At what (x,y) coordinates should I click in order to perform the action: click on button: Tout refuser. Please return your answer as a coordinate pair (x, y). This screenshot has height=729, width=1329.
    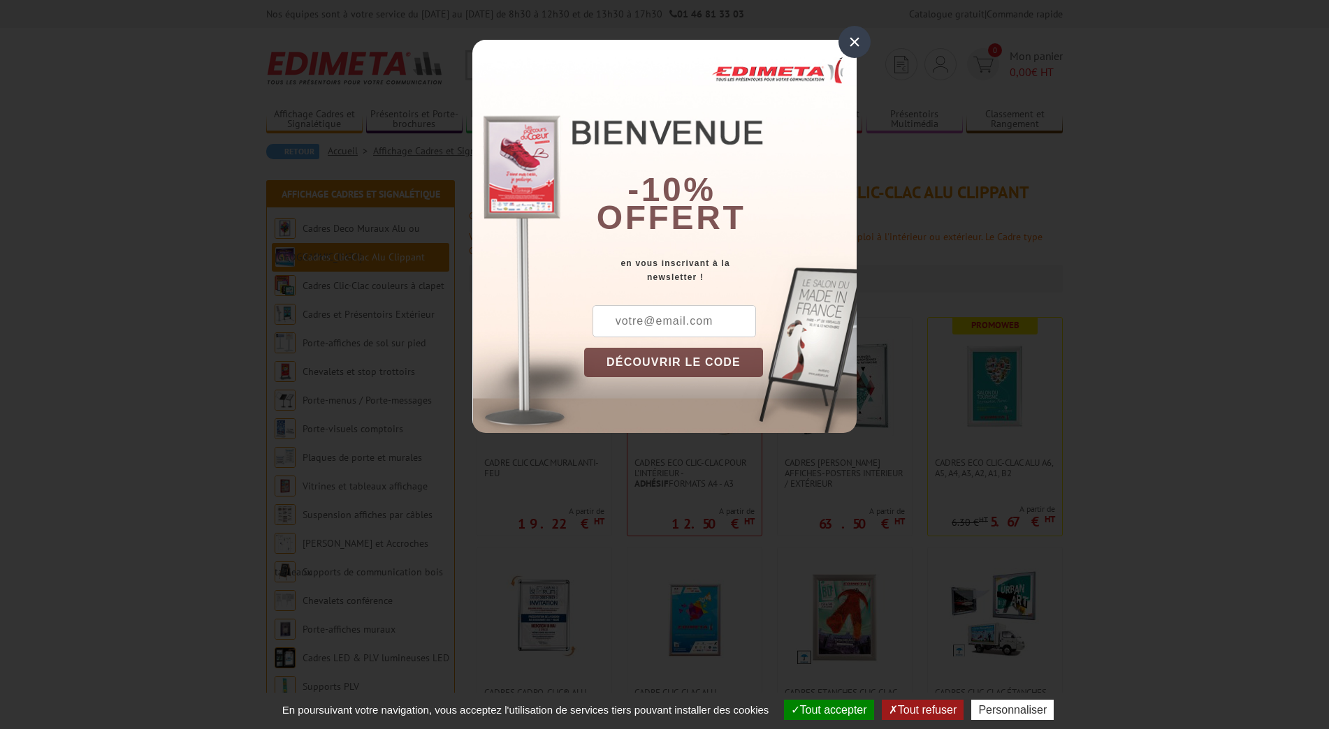
    Looking at the image, I should click on (922, 710).